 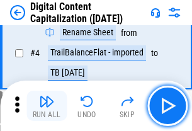 I want to click on img: Skip, so click(x=127, y=102).